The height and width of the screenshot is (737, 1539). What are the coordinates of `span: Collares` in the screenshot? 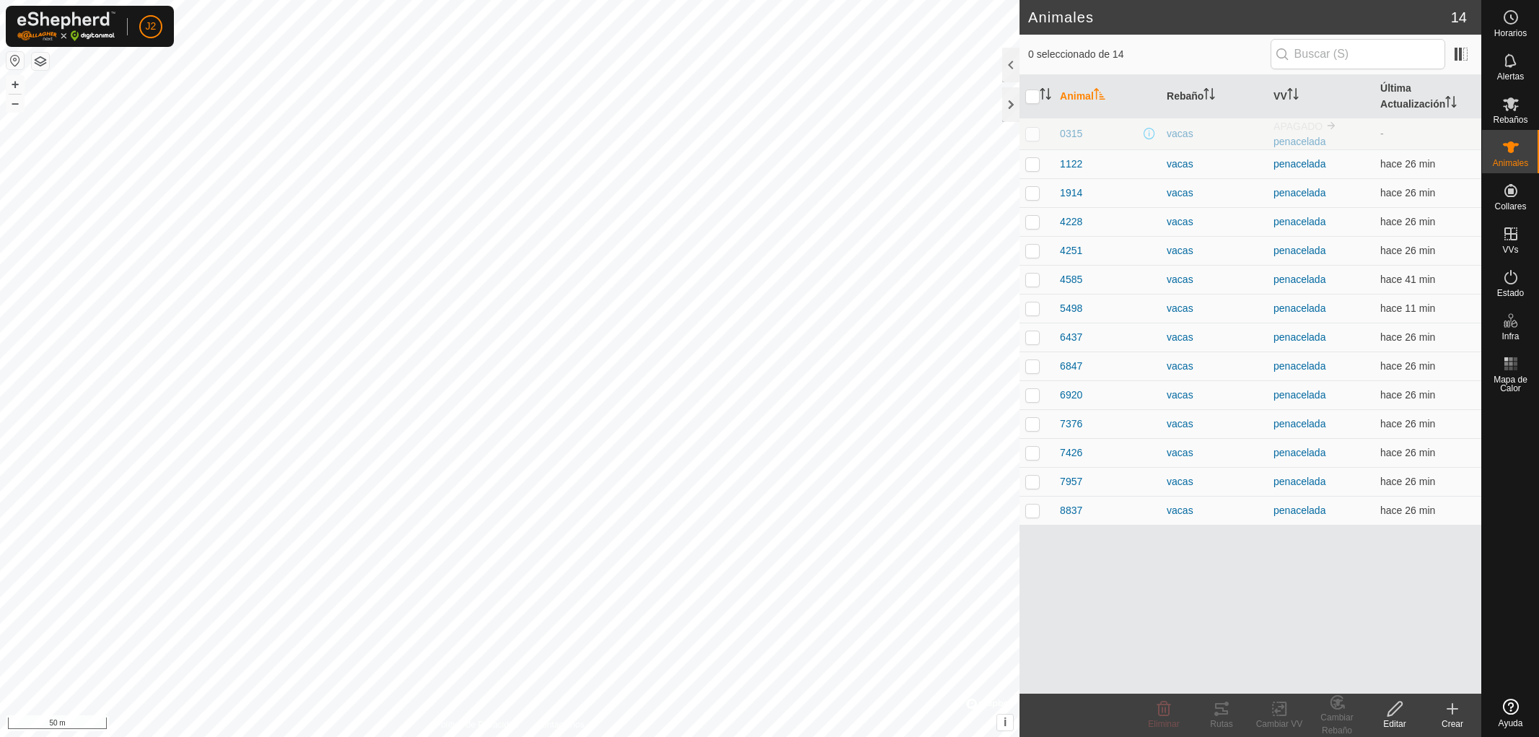 It's located at (1510, 206).